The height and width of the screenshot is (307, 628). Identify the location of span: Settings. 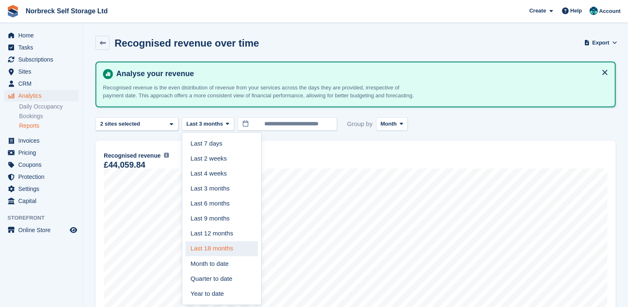
(43, 189).